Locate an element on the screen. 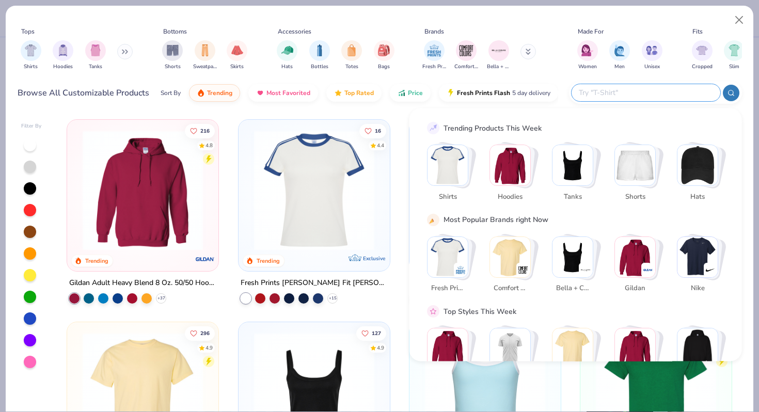  div: filter for Shirts is located at coordinates (31, 55).